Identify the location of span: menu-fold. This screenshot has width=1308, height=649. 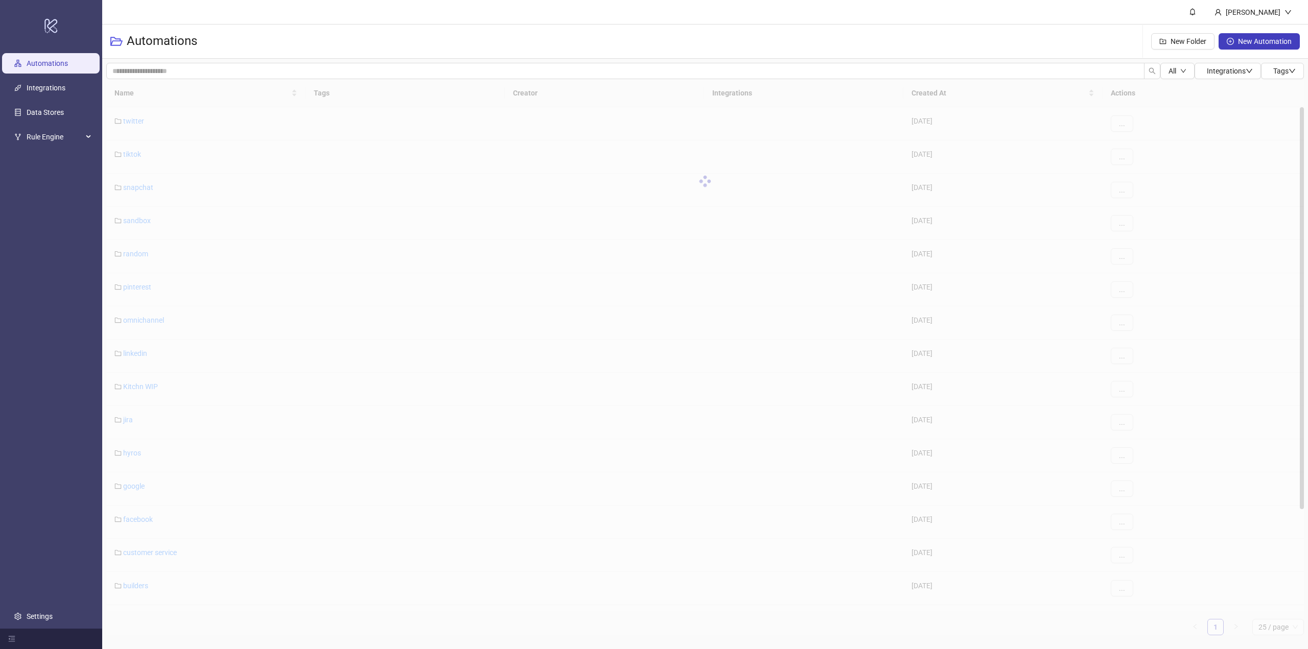
(12, 639).